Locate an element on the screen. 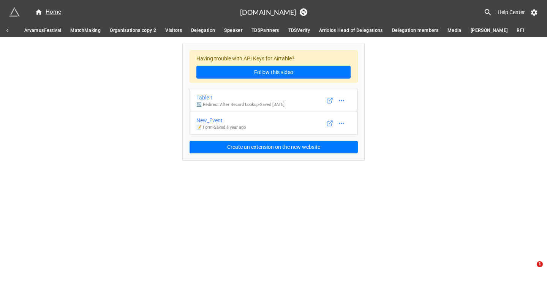 The image size is (547, 287). a: Sync Base Structure is located at coordinates (303, 12).